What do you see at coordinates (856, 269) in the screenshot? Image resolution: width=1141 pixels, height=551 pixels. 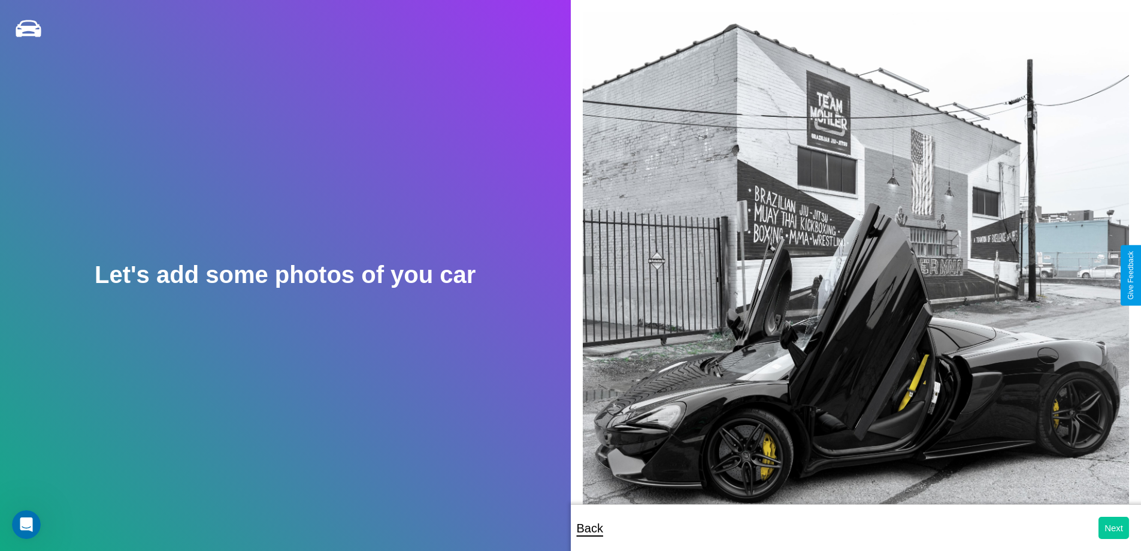 I see `img: posted` at bounding box center [856, 269].